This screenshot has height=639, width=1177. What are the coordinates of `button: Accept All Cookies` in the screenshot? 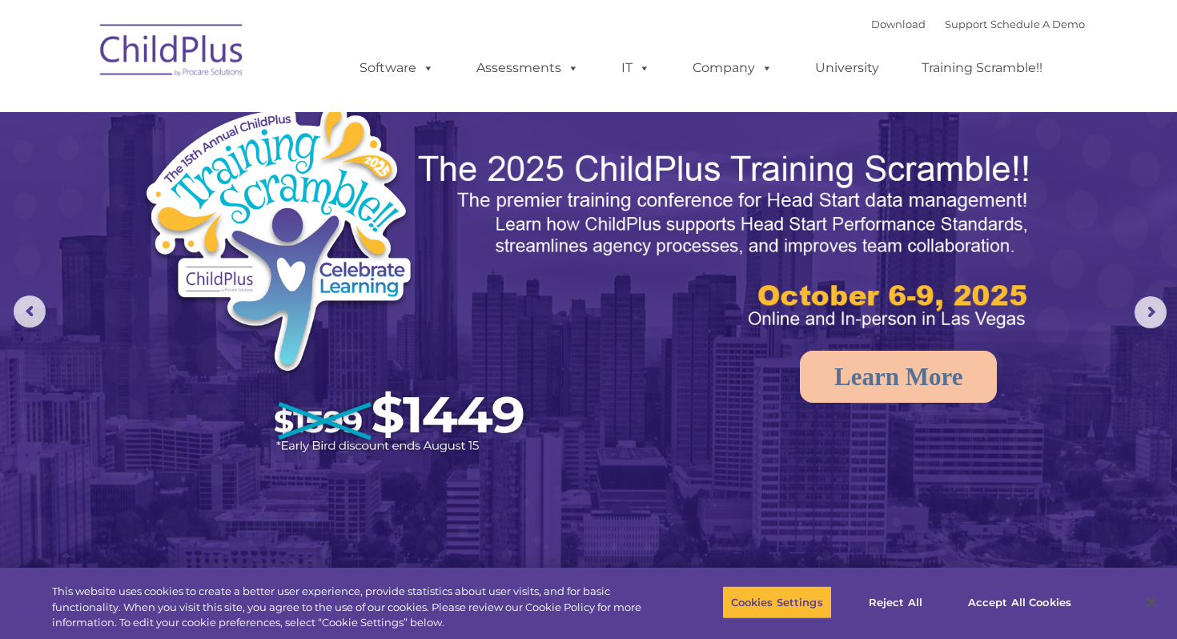 It's located at (1020, 602).